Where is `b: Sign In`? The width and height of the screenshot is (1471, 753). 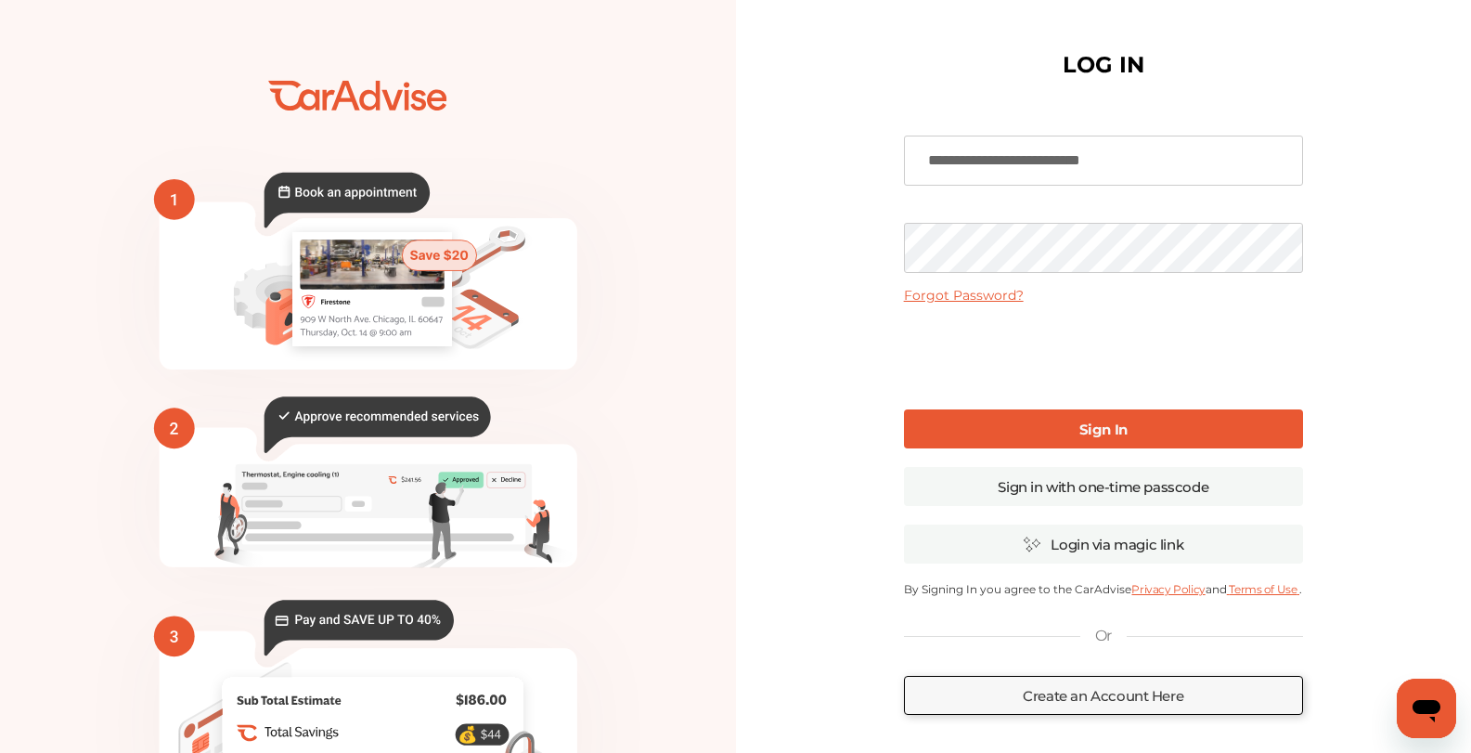 b: Sign In is located at coordinates (1104, 429).